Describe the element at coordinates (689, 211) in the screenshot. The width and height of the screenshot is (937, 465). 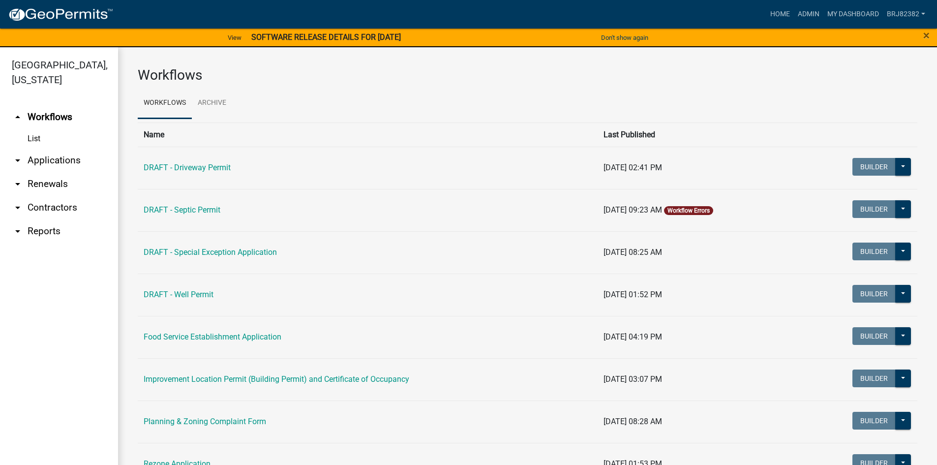
I see `a: Workflow Errors` at that location.